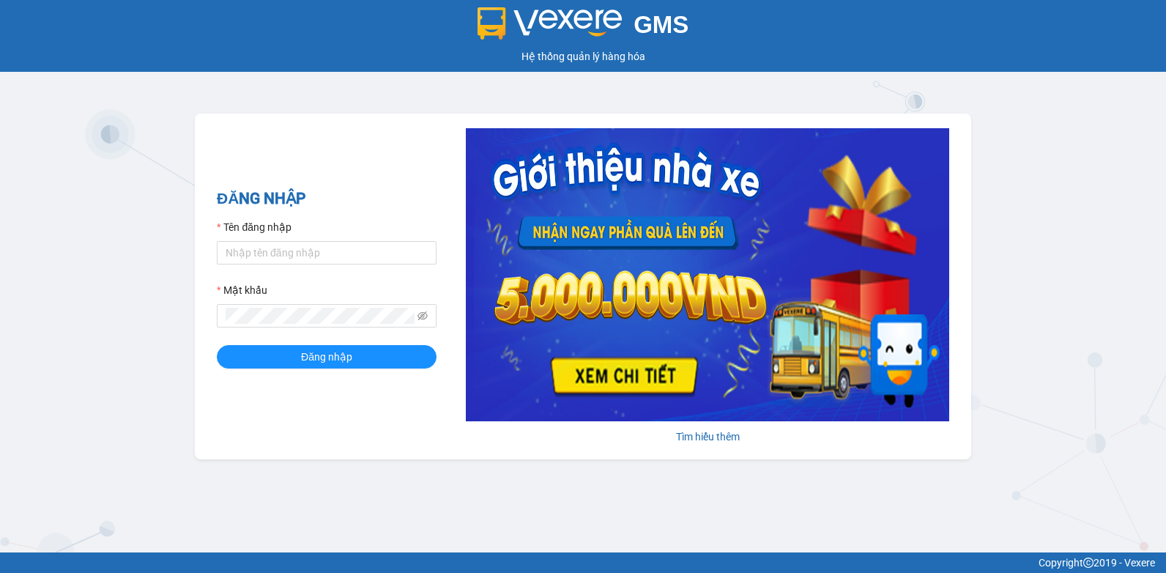 The image size is (1166, 573). Describe the element at coordinates (583, 28) in the screenshot. I see `a: GMS` at that location.